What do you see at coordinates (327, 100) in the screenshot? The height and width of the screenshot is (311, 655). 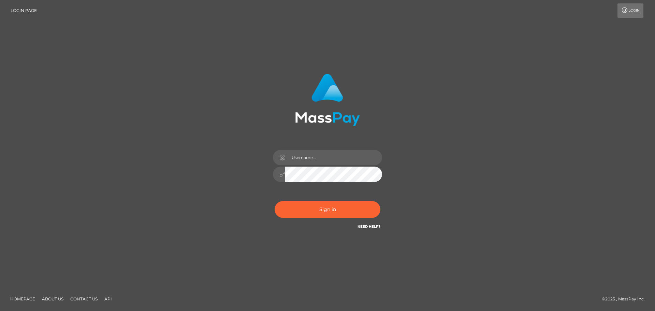 I see `img: MassPay Login` at bounding box center [327, 100].